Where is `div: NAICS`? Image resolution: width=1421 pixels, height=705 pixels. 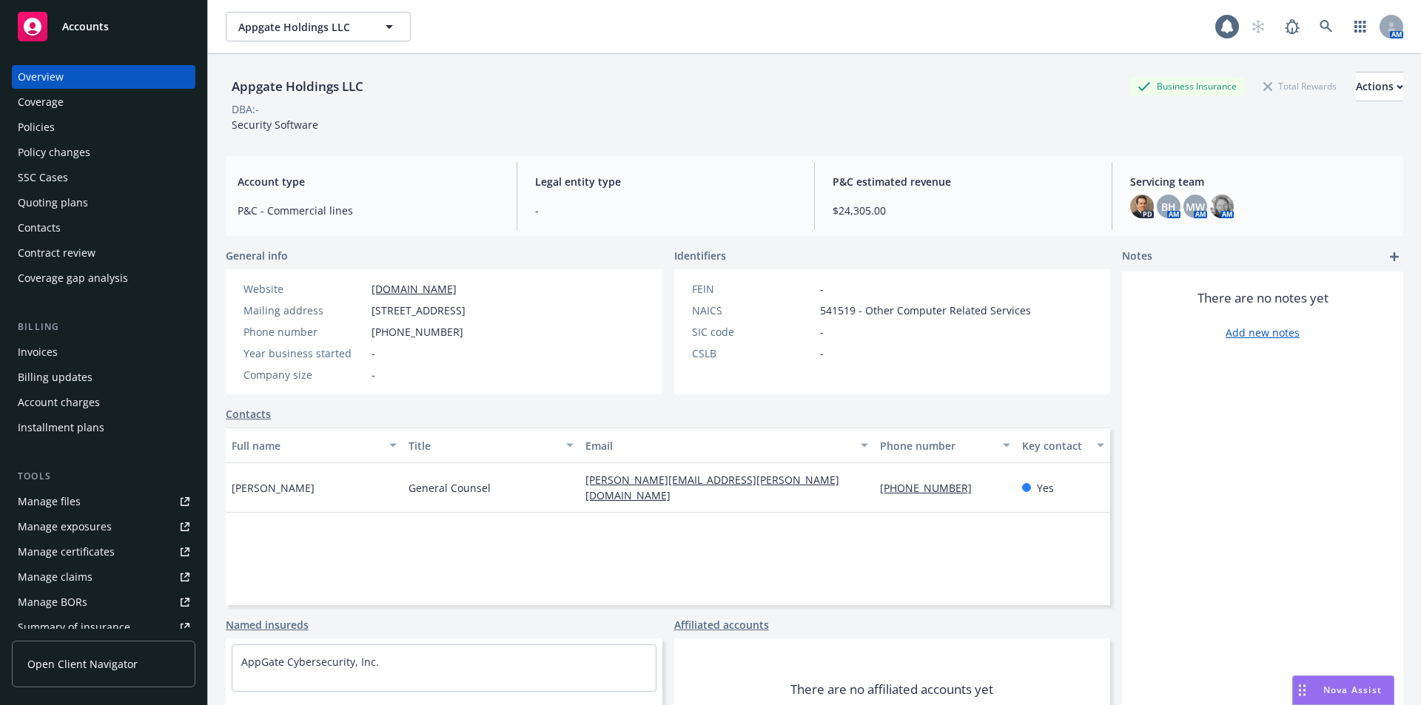
div: NAICS is located at coordinates (753, 310).